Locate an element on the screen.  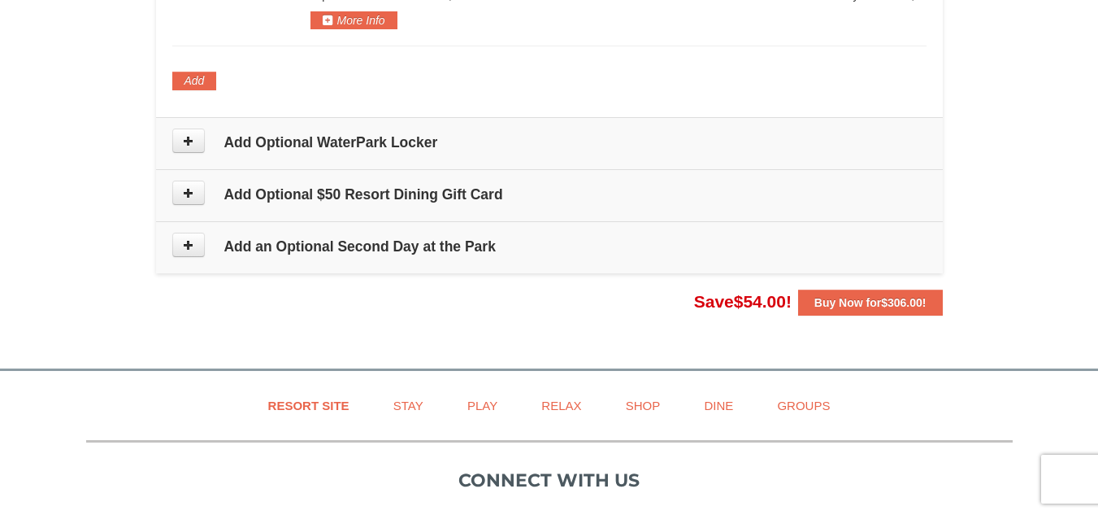
h4: Add Optional WaterPark Locker is located at coordinates (550, 142).